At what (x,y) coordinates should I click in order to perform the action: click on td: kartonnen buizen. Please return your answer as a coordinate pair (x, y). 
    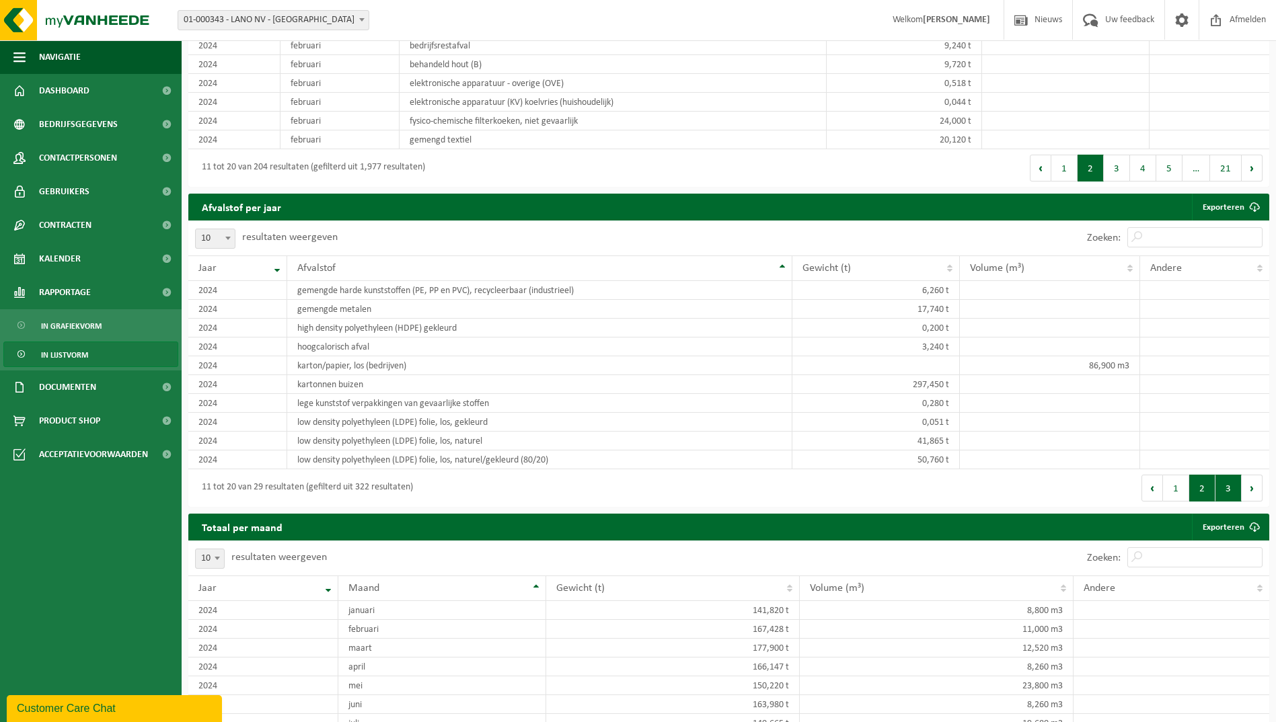
    Looking at the image, I should click on (539, 385).